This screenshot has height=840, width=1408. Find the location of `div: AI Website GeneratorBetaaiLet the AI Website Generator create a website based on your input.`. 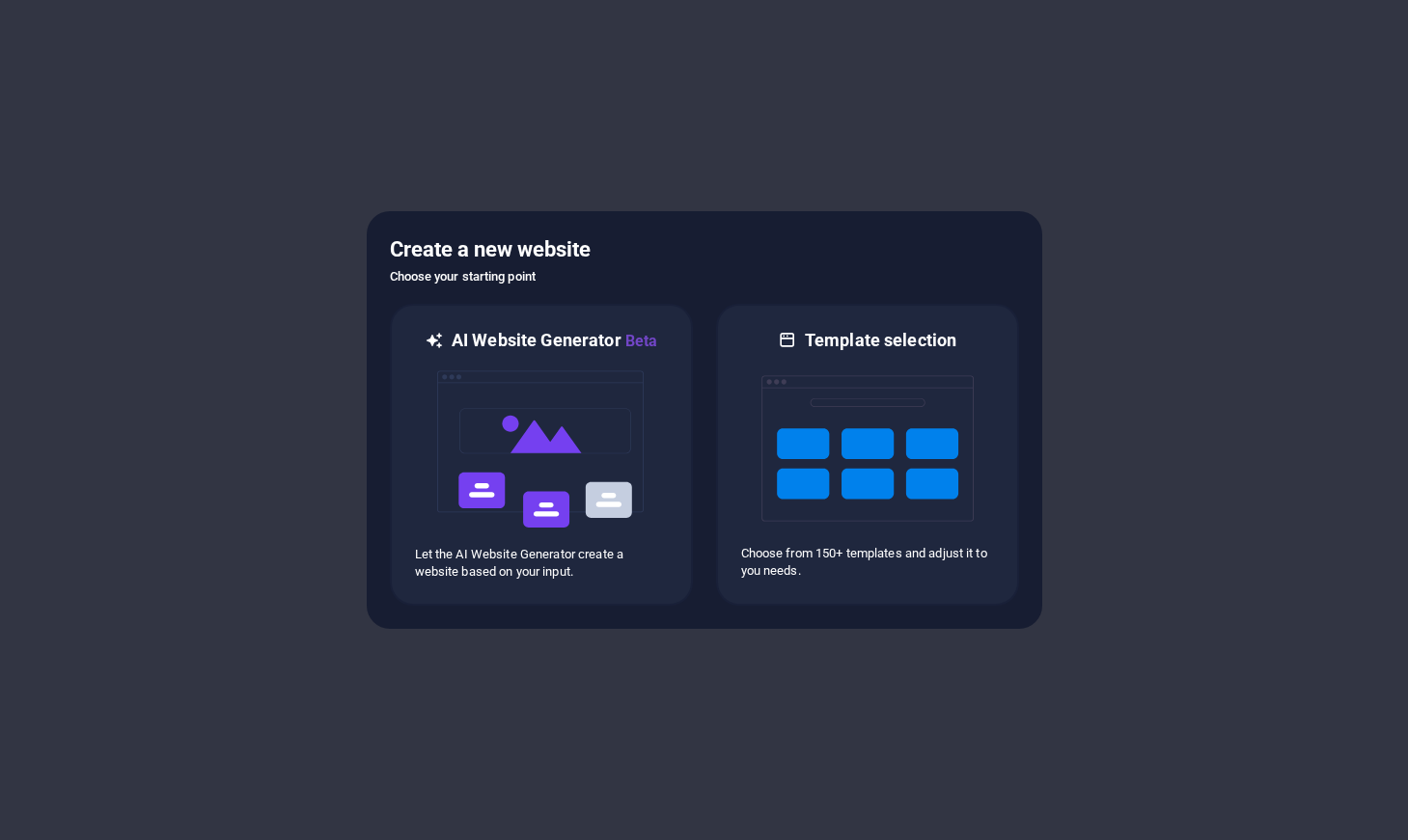

div: AI Website GeneratorBetaaiLet the AI Website Generator create a website based on your input. is located at coordinates (542, 454).